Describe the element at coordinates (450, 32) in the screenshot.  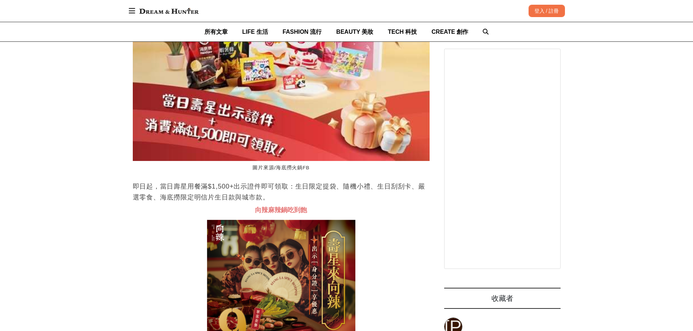
I see `span: CREATE 創作` at that location.